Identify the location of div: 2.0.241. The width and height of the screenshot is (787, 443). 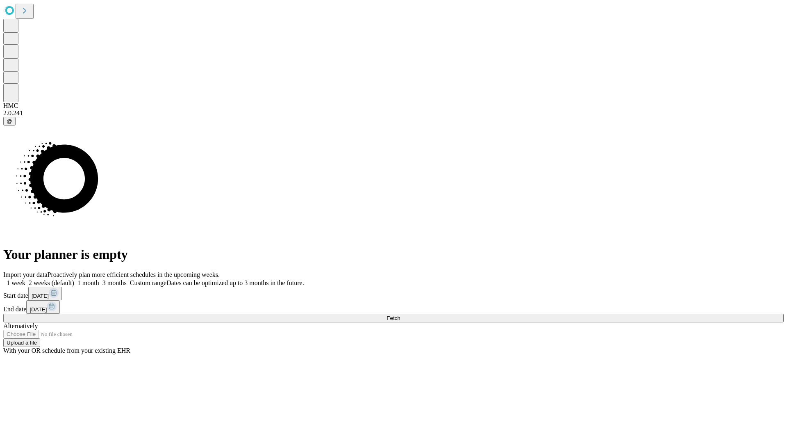
(394, 113).